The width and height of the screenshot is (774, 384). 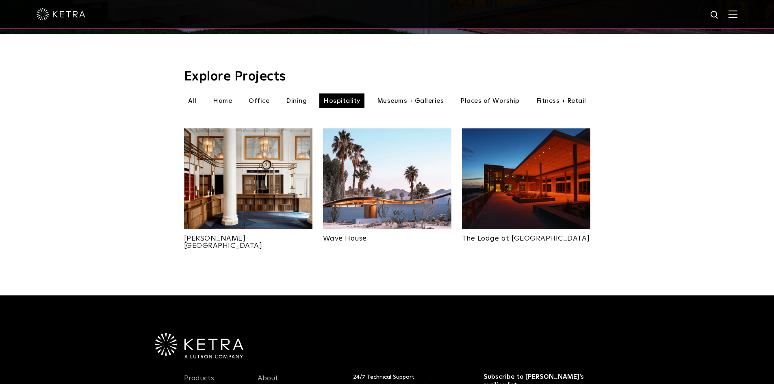 What do you see at coordinates (248, 179) in the screenshot?
I see `img: New-Project-Page-hero-(3x)_0027_0010_RiggsHotel_01_20_20_LARGE` at bounding box center [248, 179].